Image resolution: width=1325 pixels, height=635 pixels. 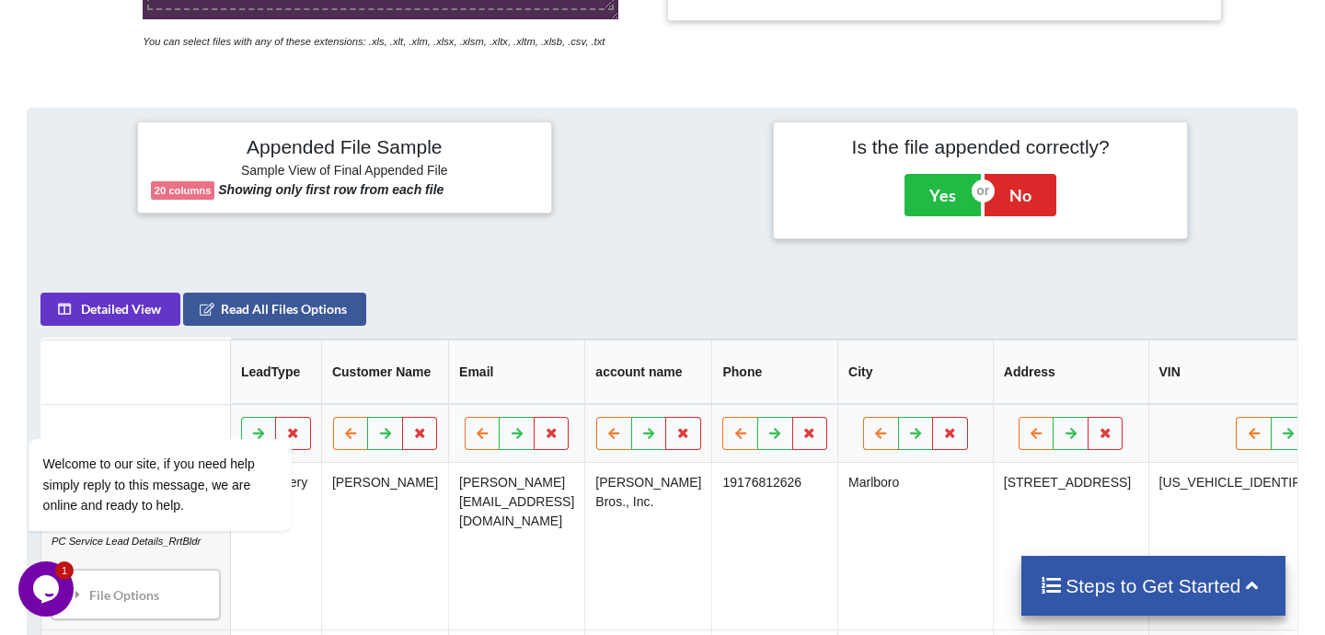 I want to click on h4: Steps to Get Started, so click(x=1153, y=585).